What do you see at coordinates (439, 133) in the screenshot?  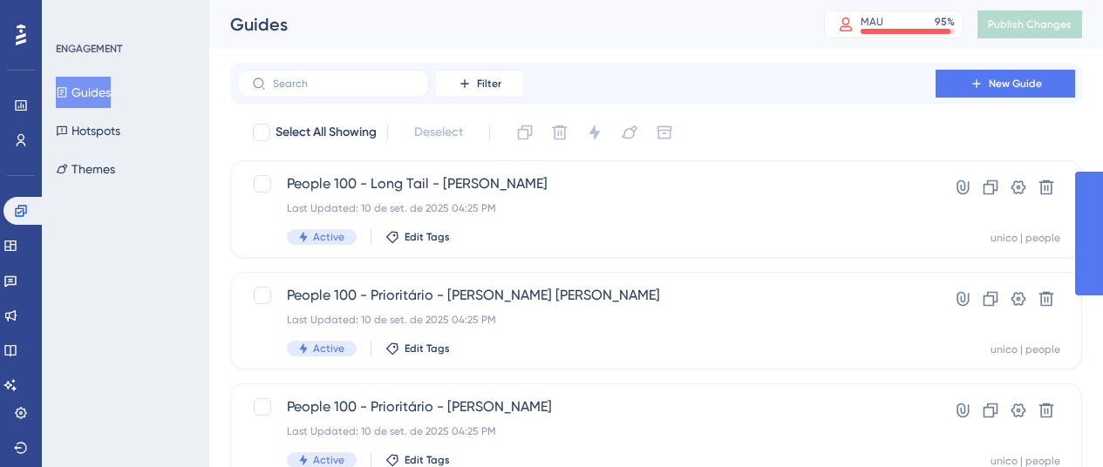 I see `span: Deselect` at bounding box center [439, 133].